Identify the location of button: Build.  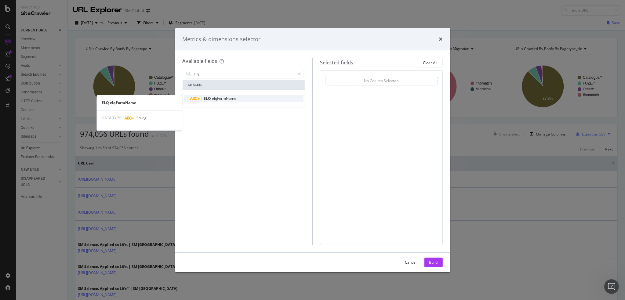
(434, 263).